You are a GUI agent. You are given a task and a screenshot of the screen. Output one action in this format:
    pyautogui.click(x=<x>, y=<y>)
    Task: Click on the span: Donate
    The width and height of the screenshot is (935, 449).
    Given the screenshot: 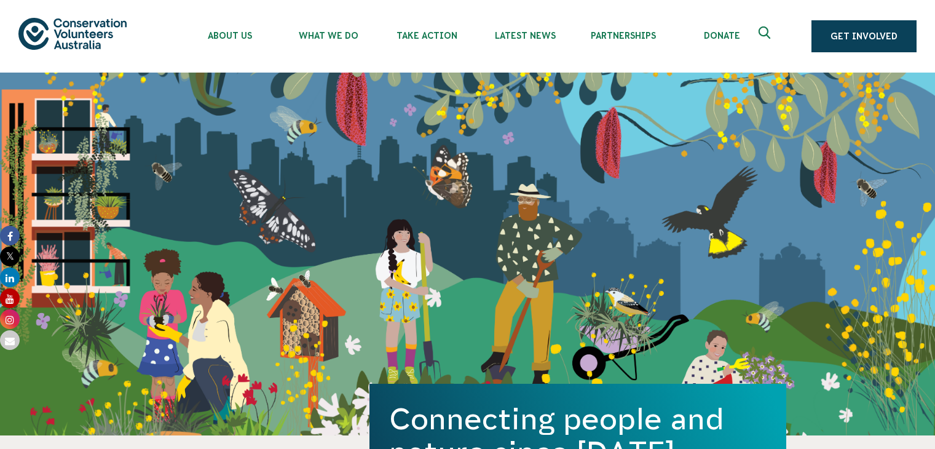 What is the action you would take?
    pyautogui.click(x=722, y=36)
    